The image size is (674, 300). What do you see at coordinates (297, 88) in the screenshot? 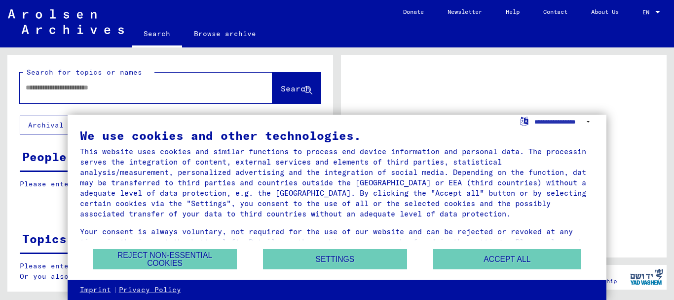
I see `button: Search` at bounding box center [297, 88].